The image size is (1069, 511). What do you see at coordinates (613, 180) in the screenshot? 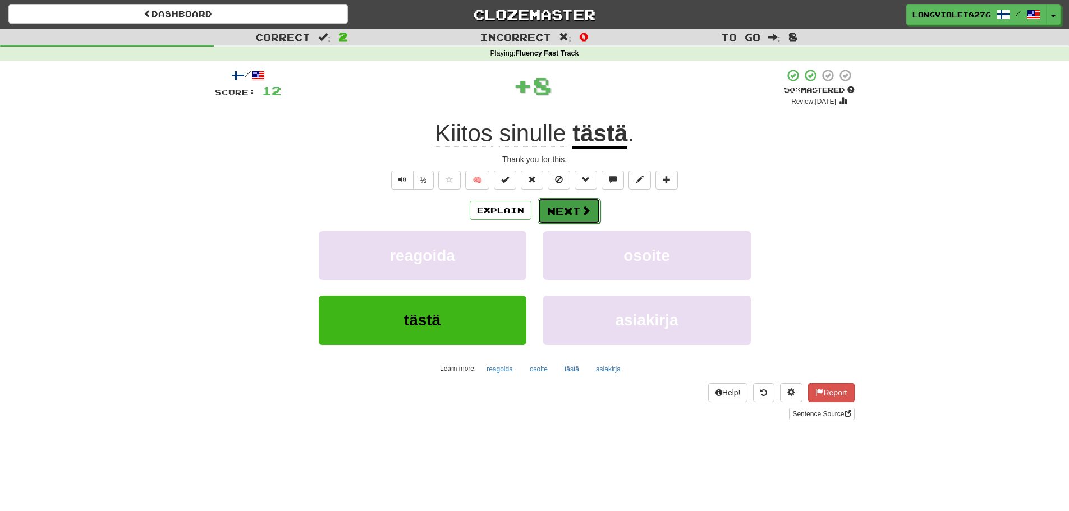
I see `button: Discuss sentence (alt+u)` at bounding box center [613, 180].